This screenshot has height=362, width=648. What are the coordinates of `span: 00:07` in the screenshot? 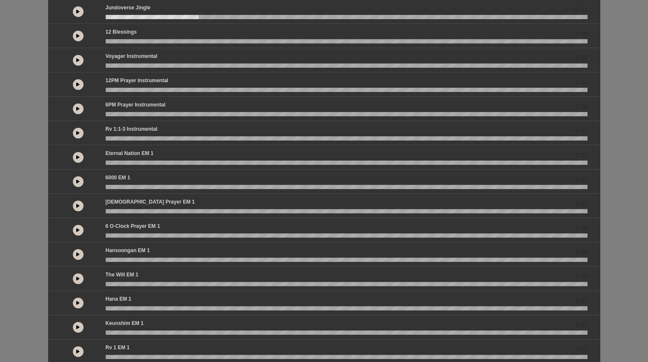 It's located at (580, 9).